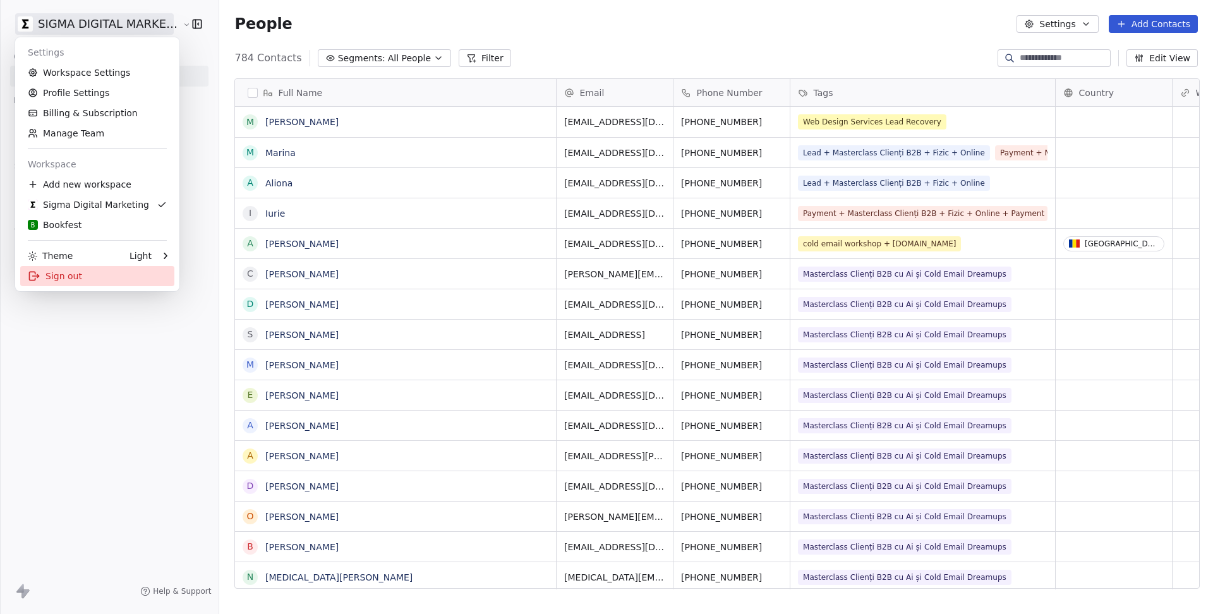 The width and height of the screenshot is (1213, 614). What do you see at coordinates (97, 133) in the screenshot?
I see `a: Manage Team` at bounding box center [97, 133].